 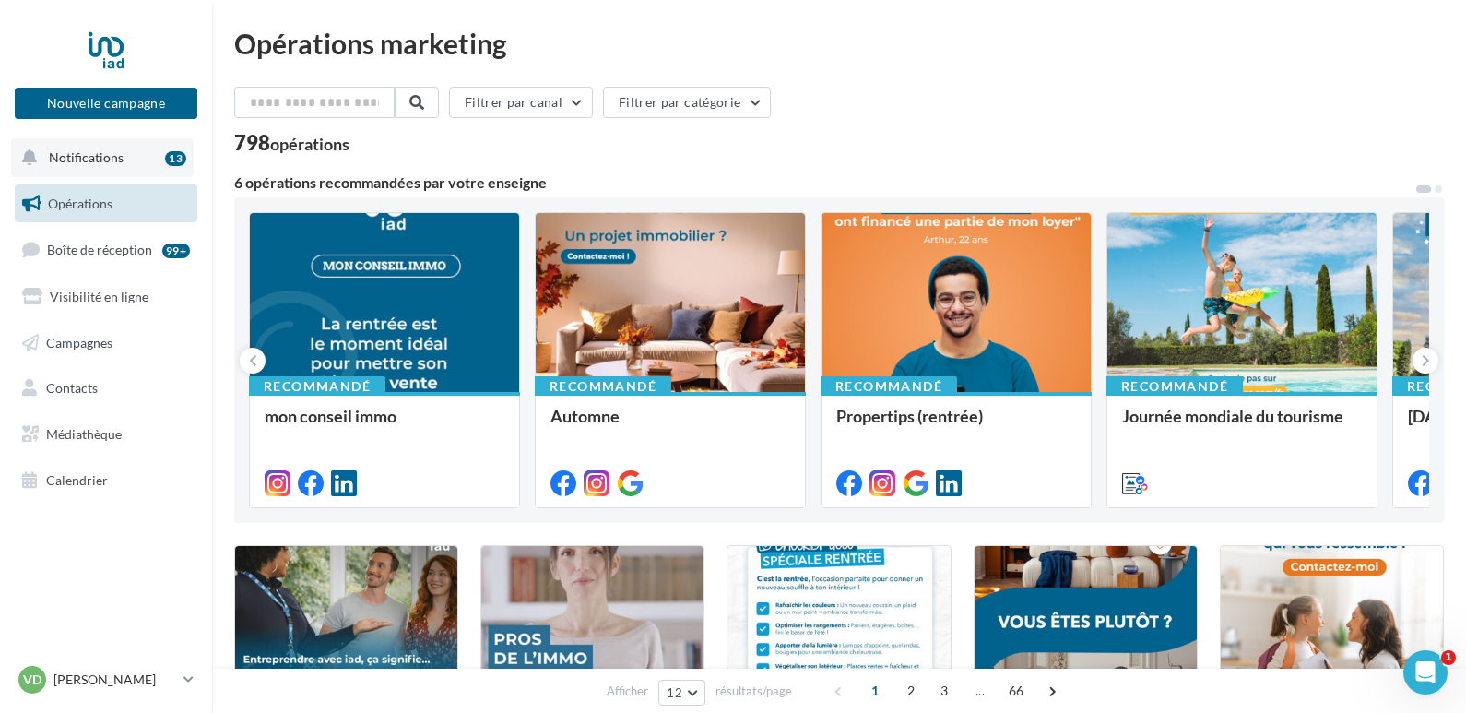 What do you see at coordinates (106, 297) in the screenshot?
I see `a: Visibilité en ligne` at bounding box center [106, 297].